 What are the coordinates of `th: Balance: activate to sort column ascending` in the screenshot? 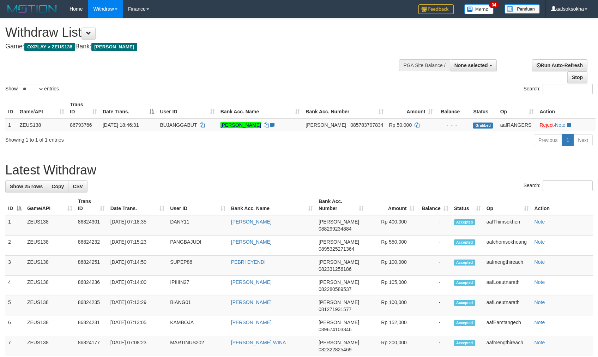 It's located at (434, 205).